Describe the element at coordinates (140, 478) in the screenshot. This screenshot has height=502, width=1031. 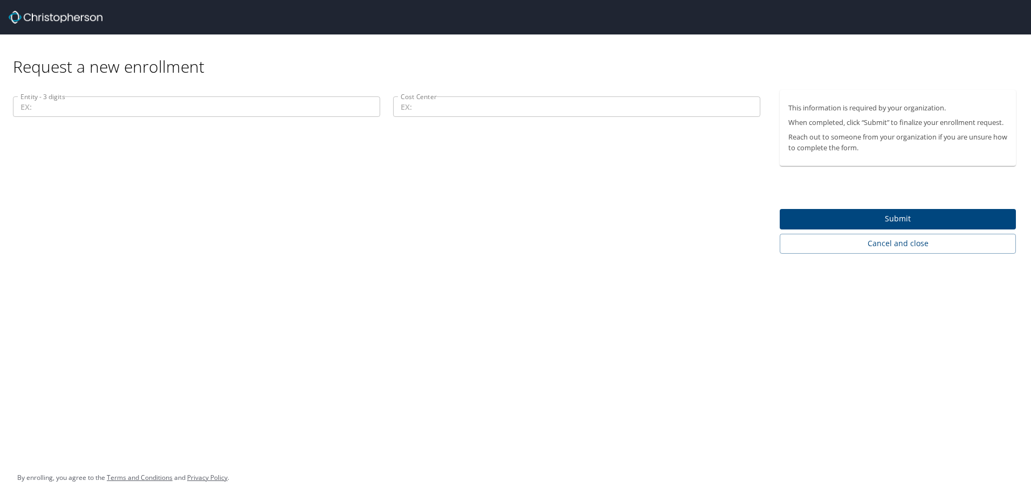
I see `a: Terms and Conditions` at that location.